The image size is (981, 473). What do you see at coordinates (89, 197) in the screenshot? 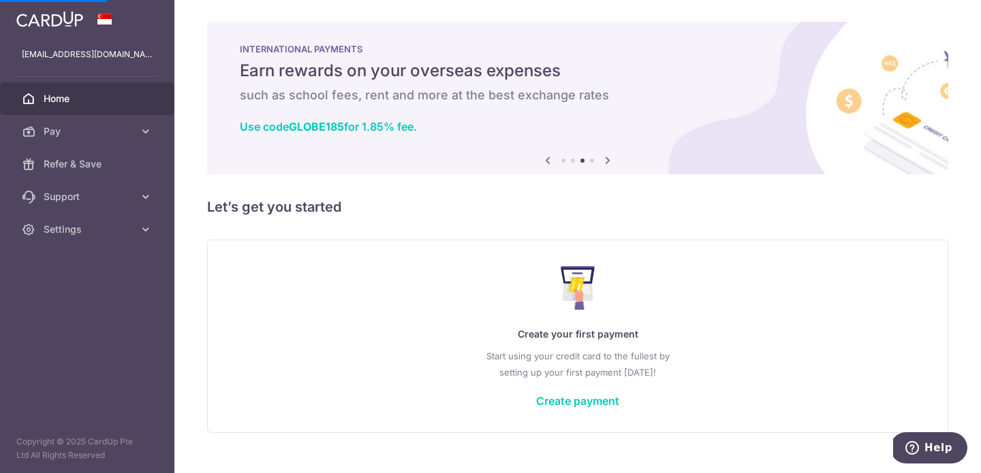
I see `span: Support` at bounding box center [89, 197].